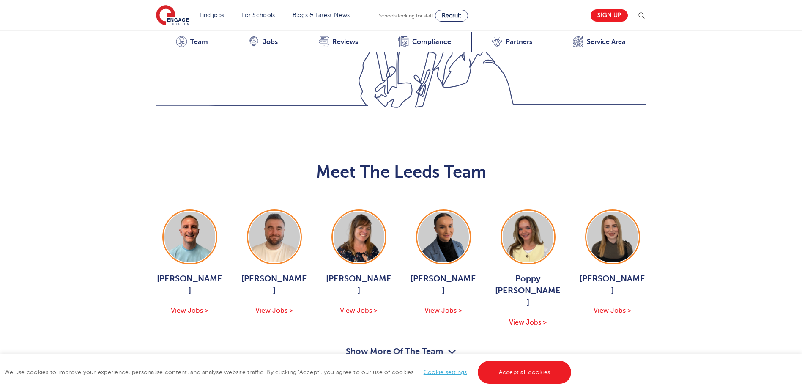  I want to click on span: Partners, so click(519, 42).